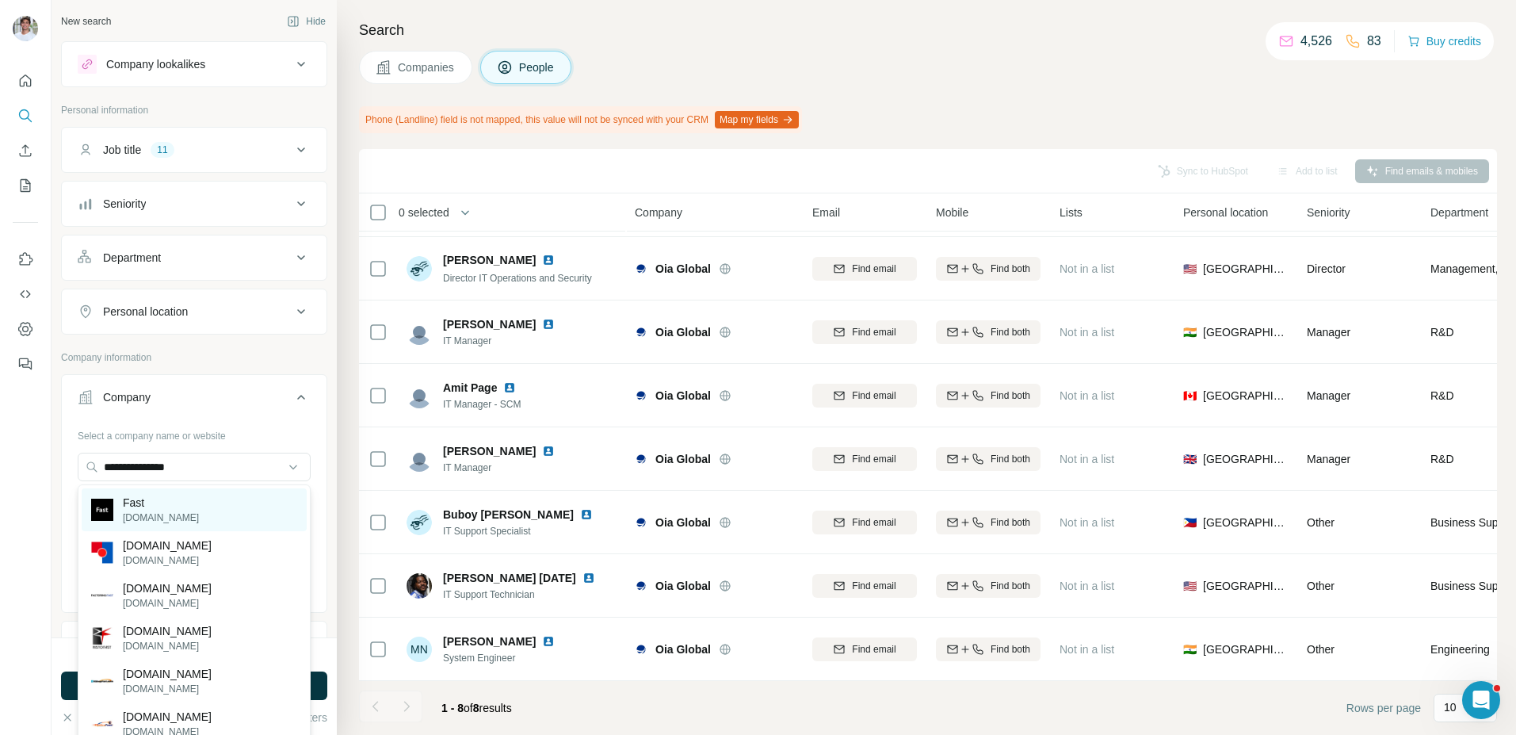 The height and width of the screenshot is (735, 1516). Describe the element at coordinates (1328, 396) in the screenshot. I see `span: Manager` at that location.